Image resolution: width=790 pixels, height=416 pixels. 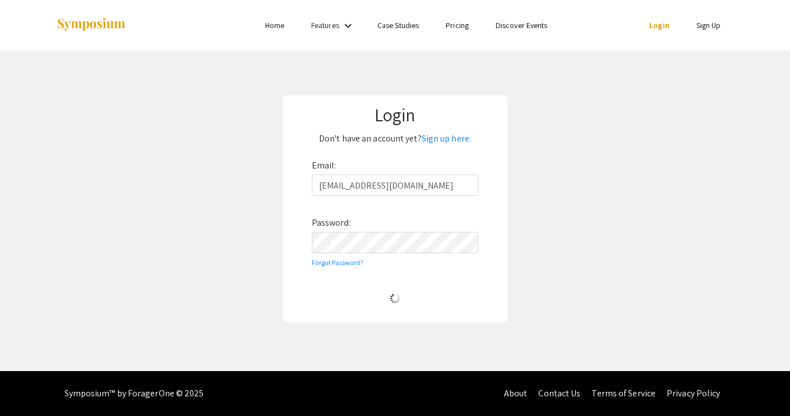 I want to click on h1: Login, so click(x=395, y=114).